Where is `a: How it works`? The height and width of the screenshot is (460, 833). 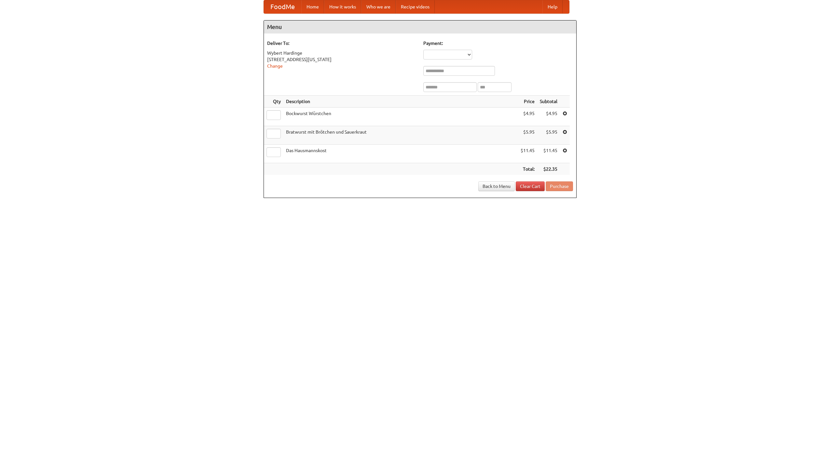
a: How it works is located at coordinates (343, 7).